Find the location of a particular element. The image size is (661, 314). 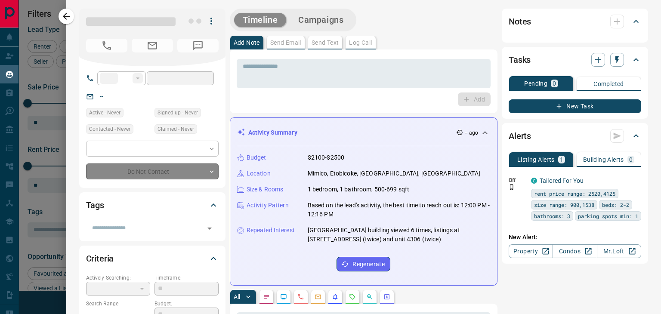

svg: Agent Actions is located at coordinates (387, 297).